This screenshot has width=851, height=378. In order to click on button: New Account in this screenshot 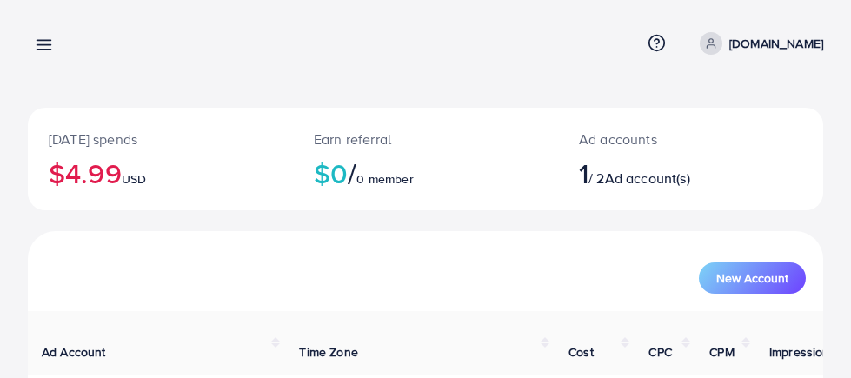, I will do `click(752, 278)`.